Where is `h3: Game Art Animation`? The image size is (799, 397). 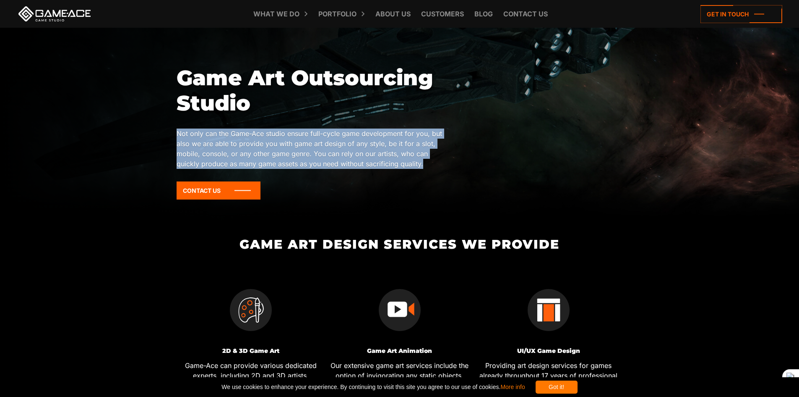
h3: Game Art Animation is located at coordinates (400, 350).